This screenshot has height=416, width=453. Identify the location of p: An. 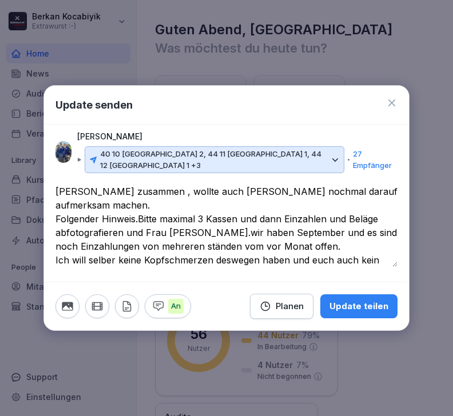
(176, 306).